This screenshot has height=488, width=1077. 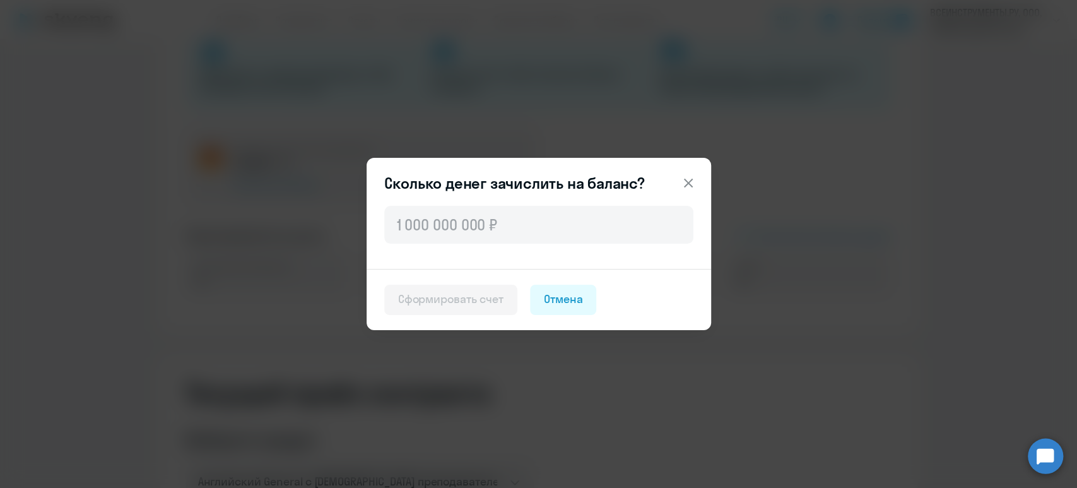 What do you see at coordinates (539, 225) in the screenshot?
I see `input: 1 000 000 000 ₽` at bounding box center [539, 225].